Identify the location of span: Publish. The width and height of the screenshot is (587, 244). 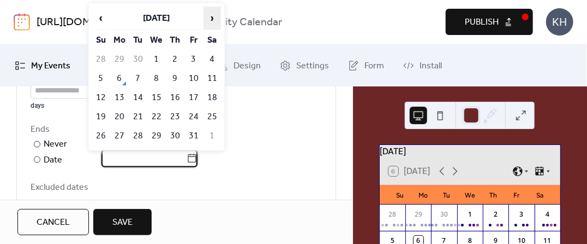
(482, 22).